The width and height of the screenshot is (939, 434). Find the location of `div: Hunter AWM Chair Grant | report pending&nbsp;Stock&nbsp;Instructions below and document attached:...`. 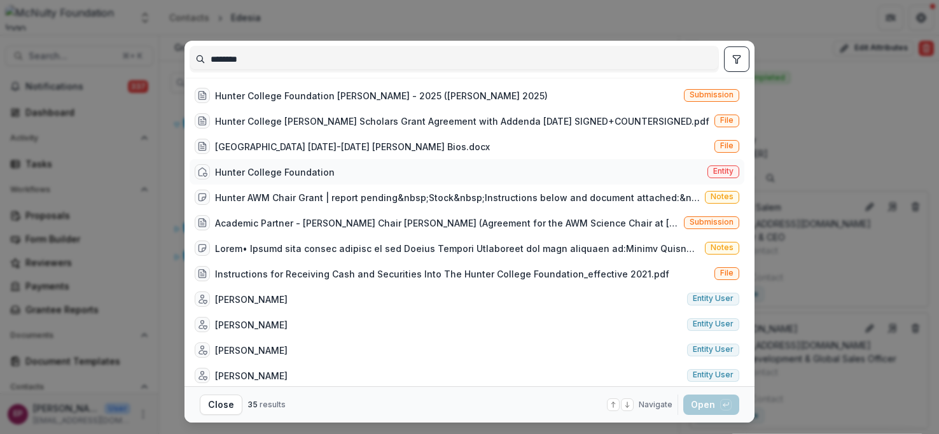

div: Hunter AWM Chair Grant | report pending&nbsp;Stock&nbsp;Instructions below and document attached:... is located at coordinates (458, 197).